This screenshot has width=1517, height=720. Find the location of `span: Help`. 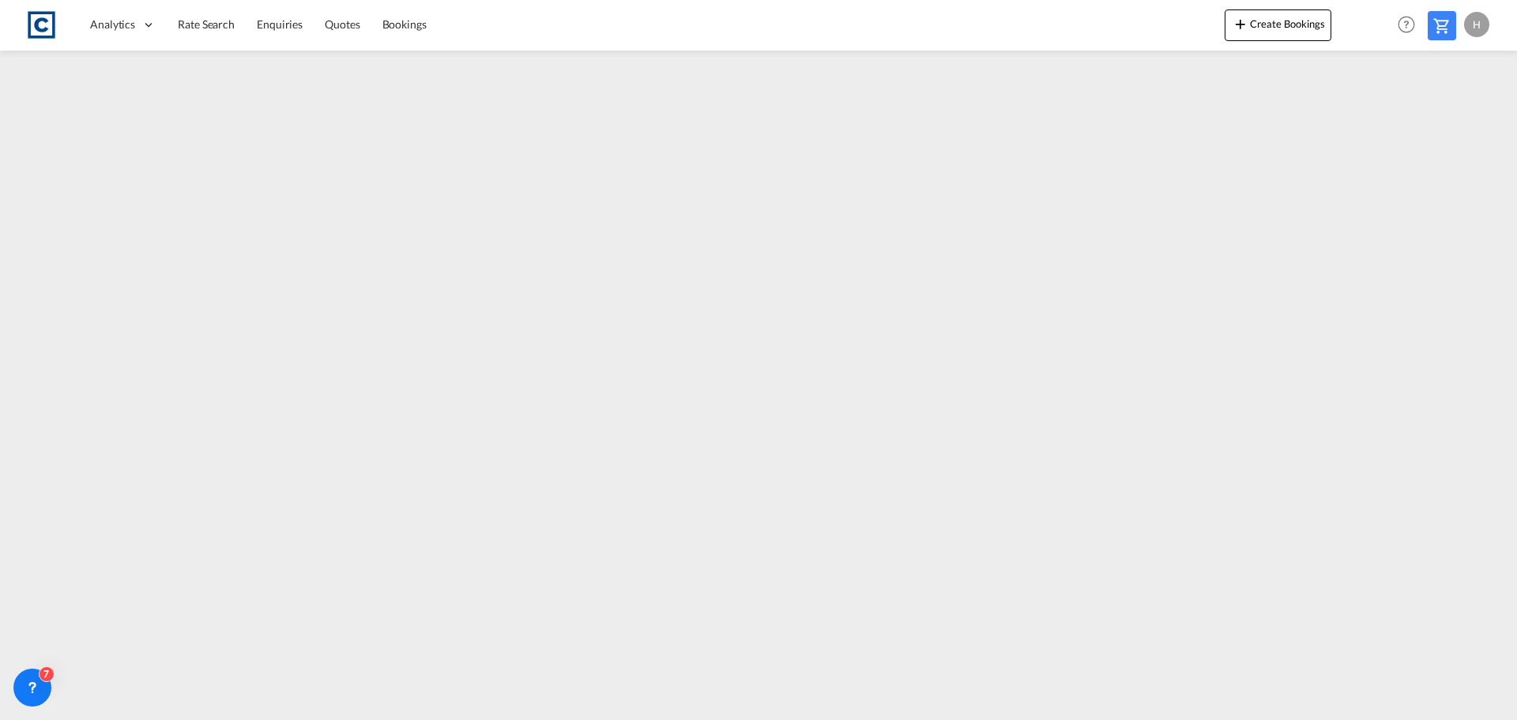

span: Help is located at coordinates (1406, 24).